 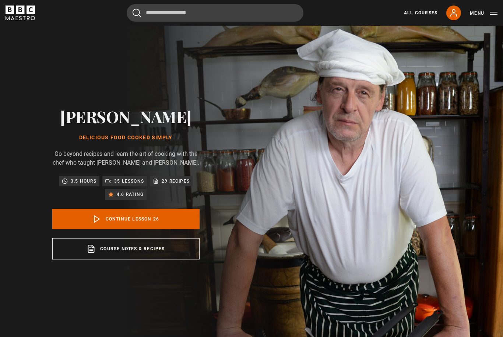 What do you see at coordinates (175, 181) in the screenshot?
I see `p: 29 recipes` at bounding box center [175, 181].